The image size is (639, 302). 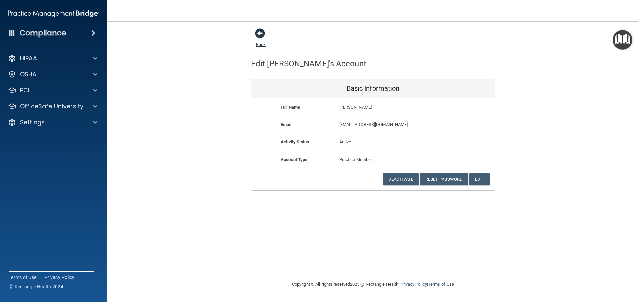 What do you see at coordinates (32, 122) in the screenshot?
I see `p: Settings` at bounding box center [32, 122].